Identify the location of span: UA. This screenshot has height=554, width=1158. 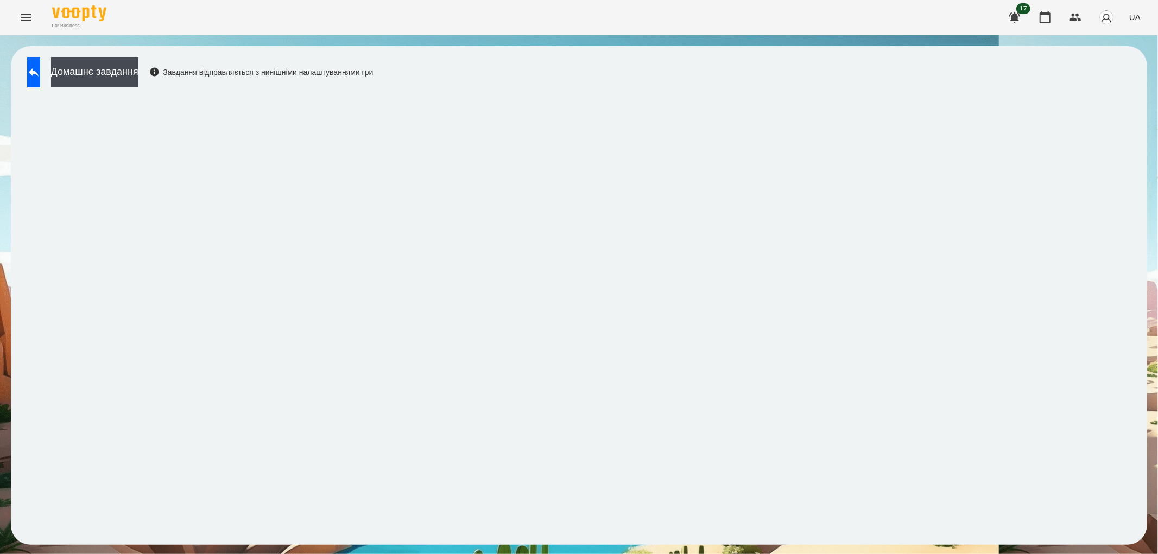
(1135, 17).